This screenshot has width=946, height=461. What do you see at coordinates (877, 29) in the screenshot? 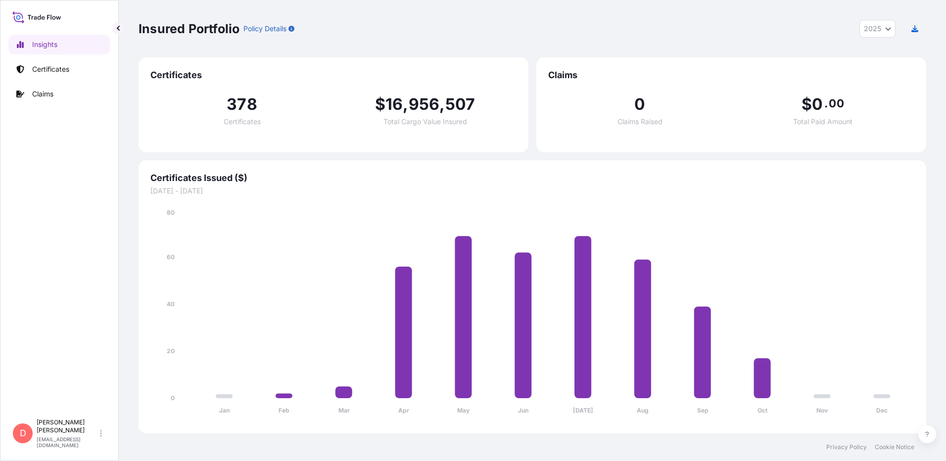
I see `button: Year Selector` at bounding box center [877, 29].